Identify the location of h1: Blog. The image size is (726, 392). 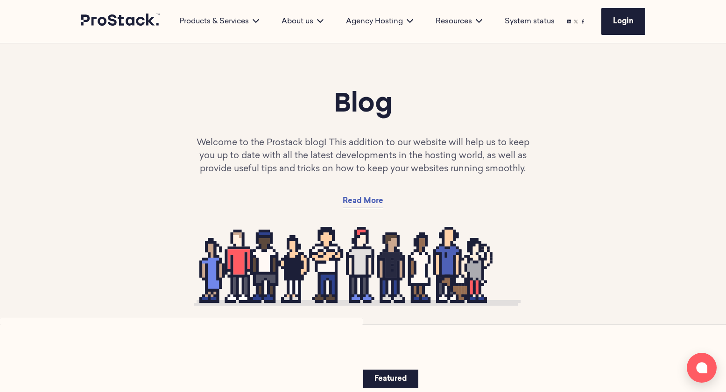
(363, 105).